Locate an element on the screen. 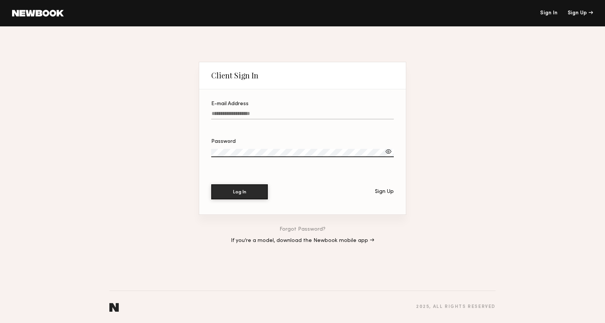 The height and width of the screenshot is (323, 605). a: If you’re a model, download the Newbook mobile app → is located at coordinates (302, 241).